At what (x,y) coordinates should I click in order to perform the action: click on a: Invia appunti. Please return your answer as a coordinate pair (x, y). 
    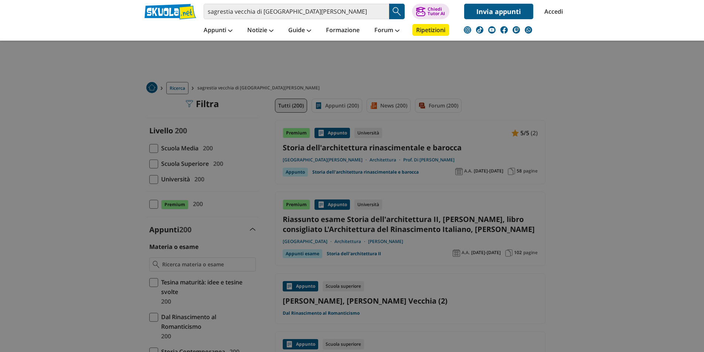
    Looking at the image, I should click on (499, 11).